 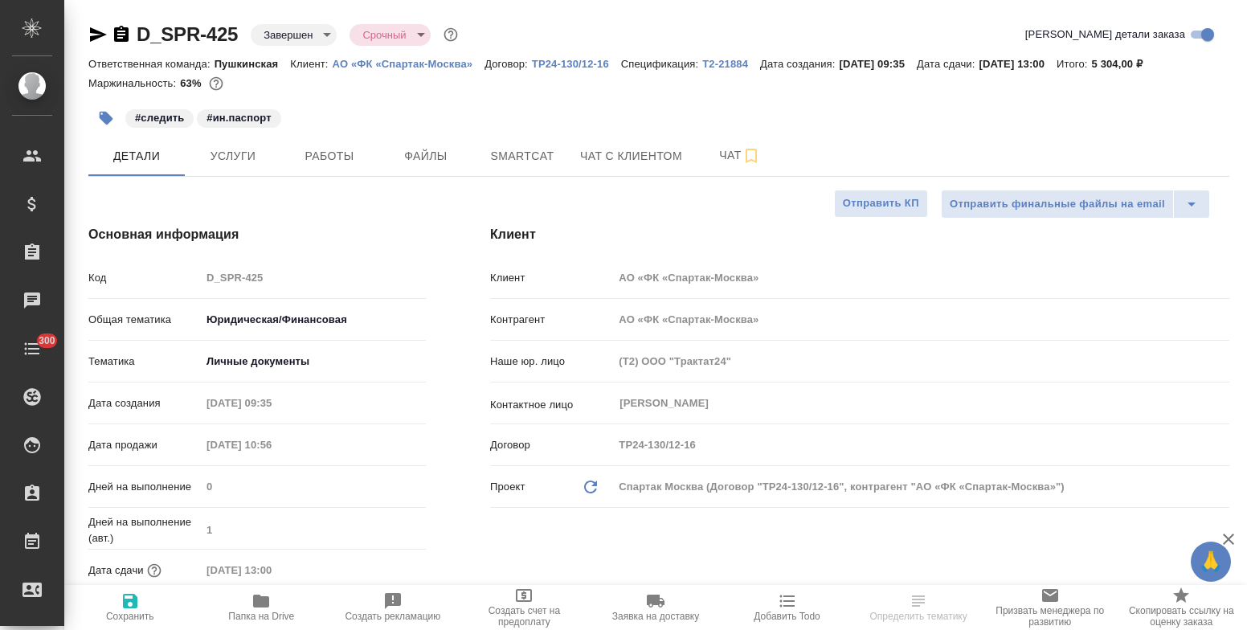 What do you see at coordinates (551, 362) in the screenshot?
I see `p: Наше юр. лицо` at bounding box center [551, 362].